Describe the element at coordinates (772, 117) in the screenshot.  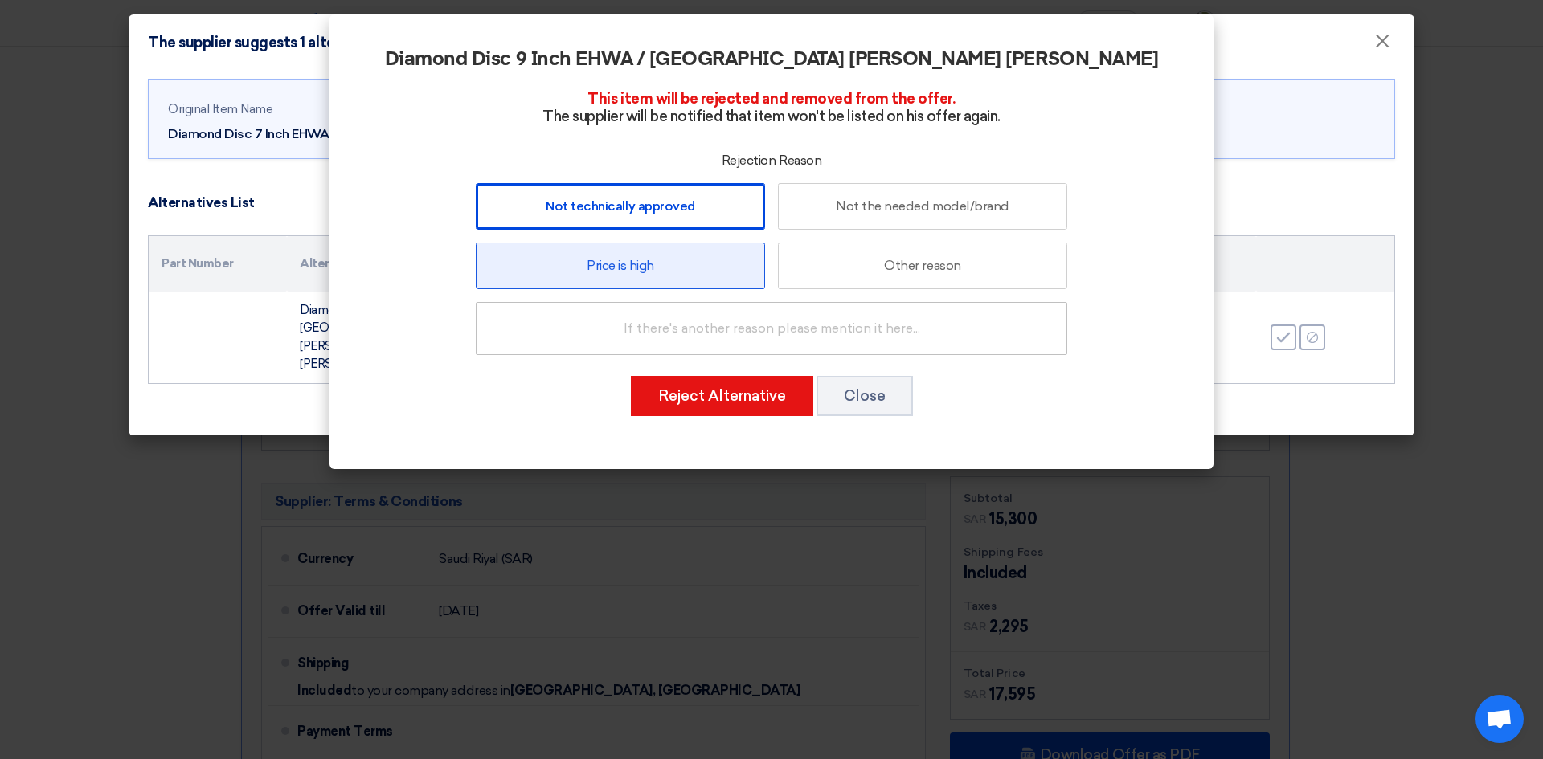
I see `span: The supplier will be notified that item won't be listed on his offer again.` at that location.